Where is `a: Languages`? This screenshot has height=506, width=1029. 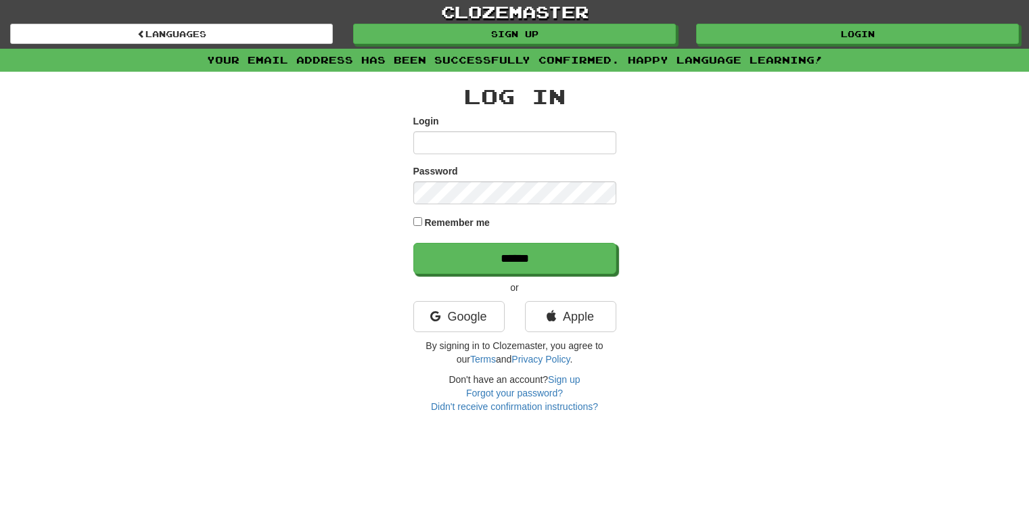 a: Languages is located at coordinates (171, 34).